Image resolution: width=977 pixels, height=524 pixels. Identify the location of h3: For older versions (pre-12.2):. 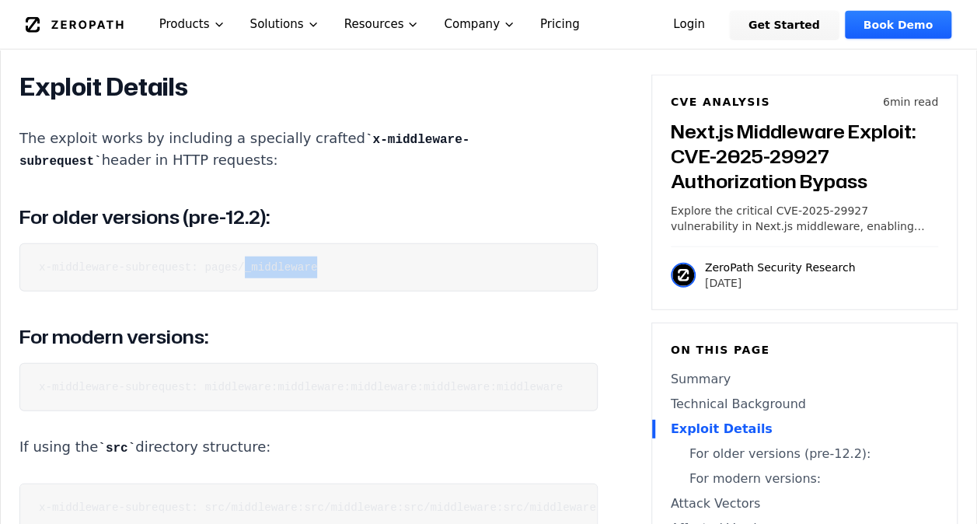
(309, 217).